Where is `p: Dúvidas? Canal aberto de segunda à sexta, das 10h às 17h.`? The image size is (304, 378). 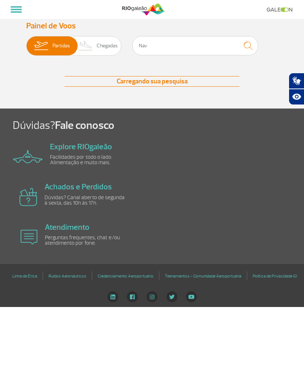
p: Dúvidas? Canal aberto de segunda à sexta, das 10h às 17h. is located at coordinates (86, 200).